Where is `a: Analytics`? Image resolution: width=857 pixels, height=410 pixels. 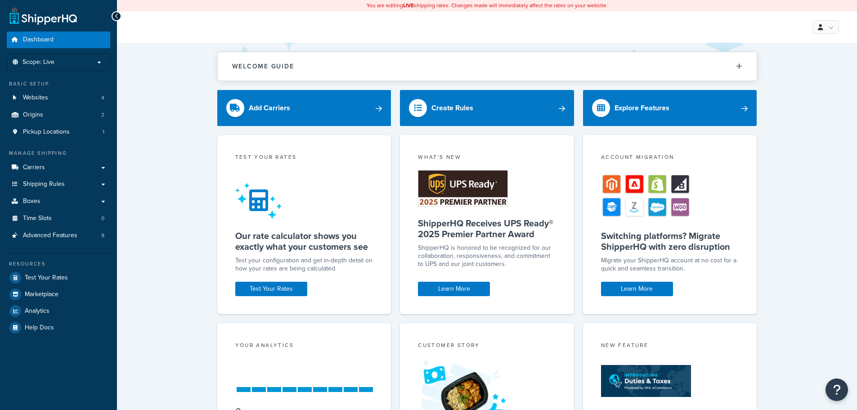 a: Analytics is located at coordinates (58, 311).